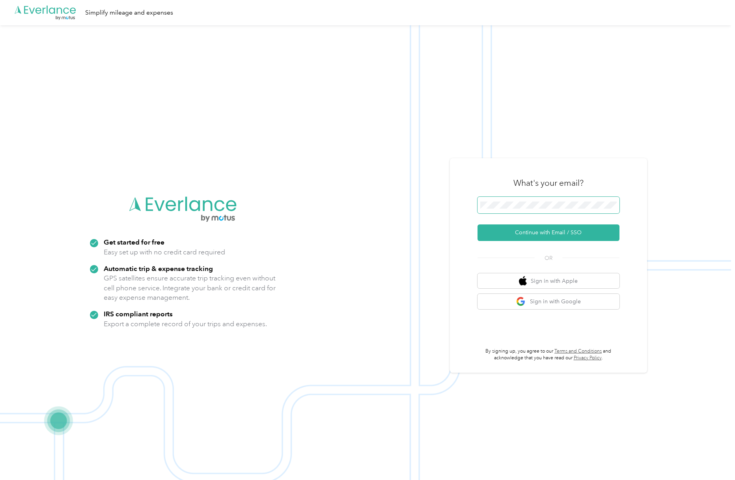  I want to click on strong: Get started for free, so click(134, 242).